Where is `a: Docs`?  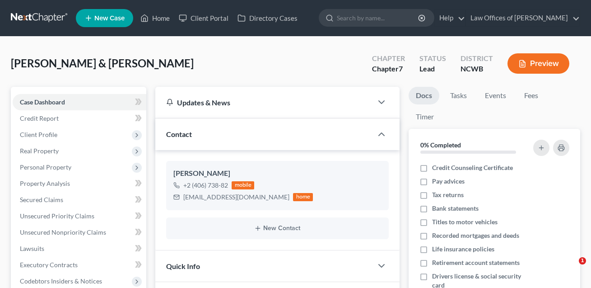 a: Docs is located at coordinates (424, 95).